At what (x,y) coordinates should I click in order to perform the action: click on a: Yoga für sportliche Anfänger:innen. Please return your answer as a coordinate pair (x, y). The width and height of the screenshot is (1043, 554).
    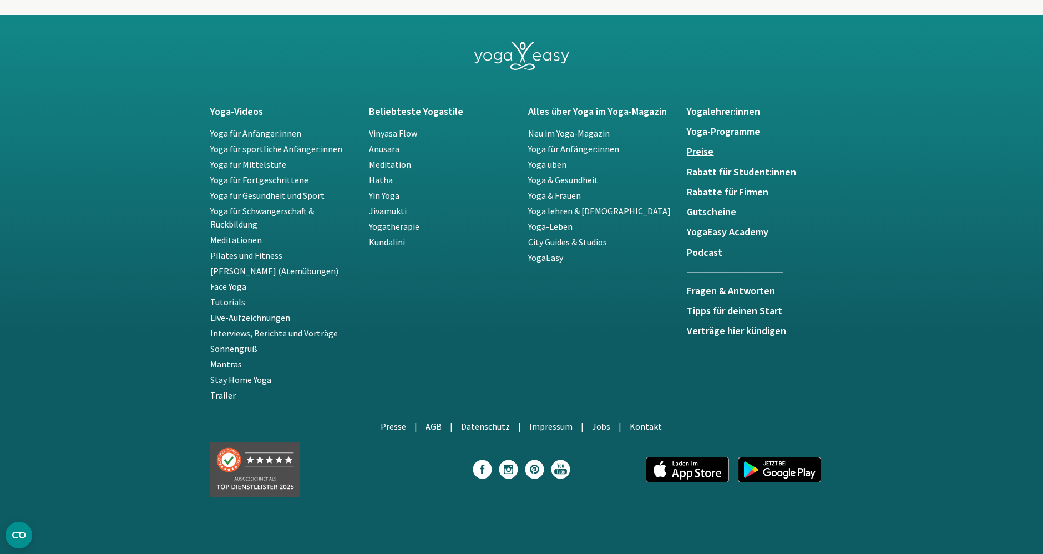
    Looking at the image, I should click on (276, 149).